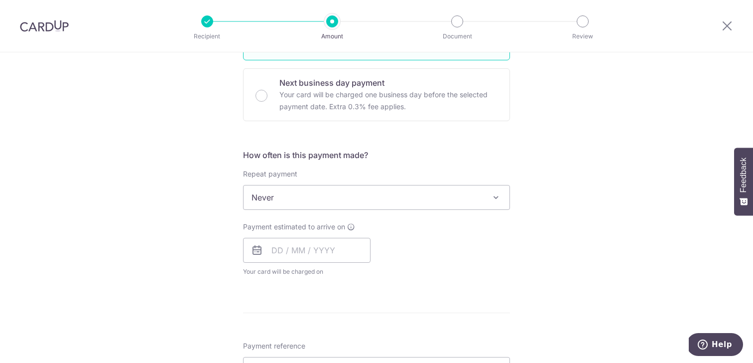 Image resolution: width=753 pixels, height=363 pixels. I want to click on p: Your card will be charged one business day before the selected payment date. Extra 0.3% fee applies., so click(389, 101).